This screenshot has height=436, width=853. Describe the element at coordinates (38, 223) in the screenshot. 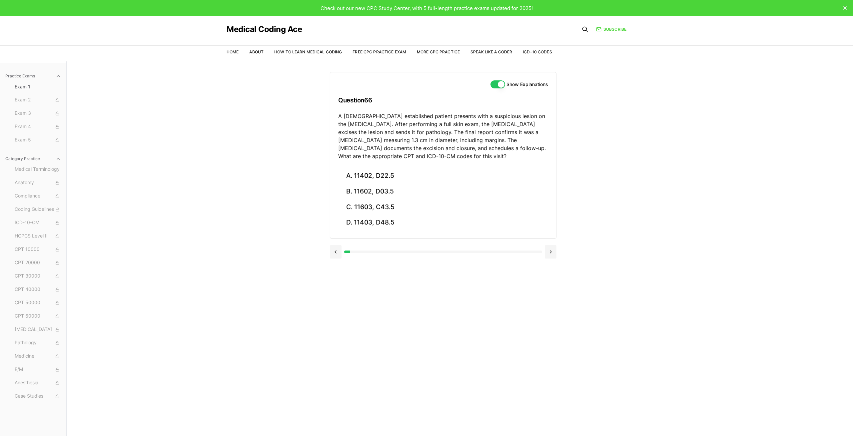

I see `span: ICD-10-CM` at that location.